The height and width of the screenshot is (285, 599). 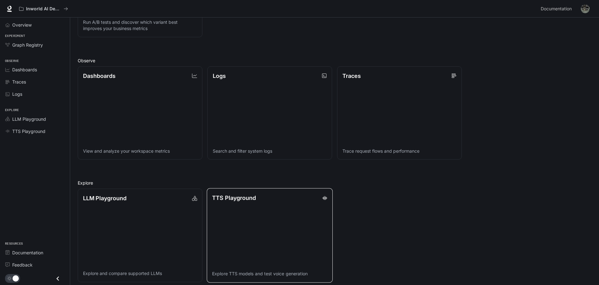 What do you see at coordinates (334, 183) in the screenshot?
I see `h2: Explore` at bounding box center [334, 183].